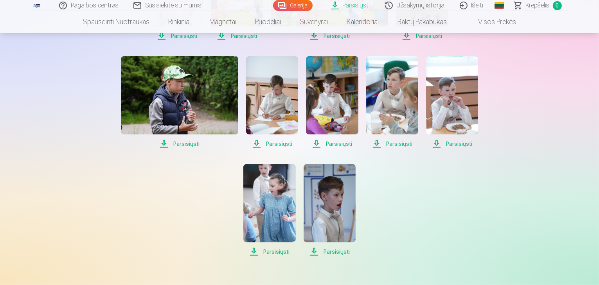 This screenshot has height=285, width=599. What do you see at coordinates (422, 22) in the screenshot?
I see `a: Raktų pakabukas` at bounding box center [422, 22].